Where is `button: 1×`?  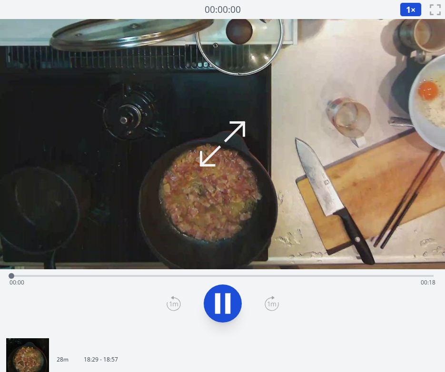 button: 1× is located at coordinates (411, 10).